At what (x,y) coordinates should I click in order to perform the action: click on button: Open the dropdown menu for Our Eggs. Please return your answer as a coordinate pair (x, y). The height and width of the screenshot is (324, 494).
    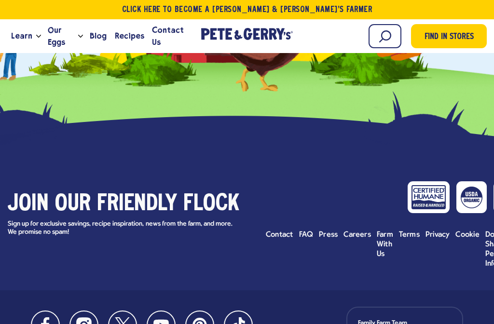
    Looking at the image, I should click on (81, 36).